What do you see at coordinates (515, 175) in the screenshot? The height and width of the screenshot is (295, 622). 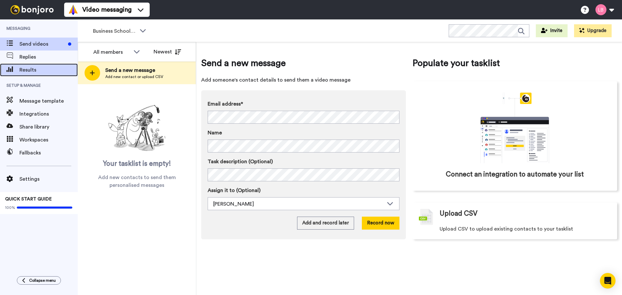 I see `span: Connect an integration to automate your list` at bounding box center [515, 175].